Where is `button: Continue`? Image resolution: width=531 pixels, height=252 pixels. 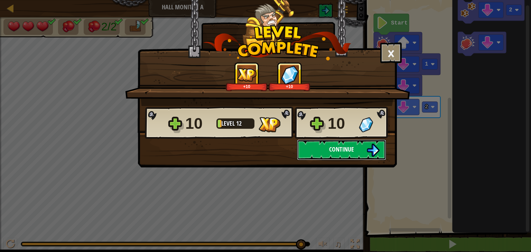
button: Continue is located at coordinates (341, 150).